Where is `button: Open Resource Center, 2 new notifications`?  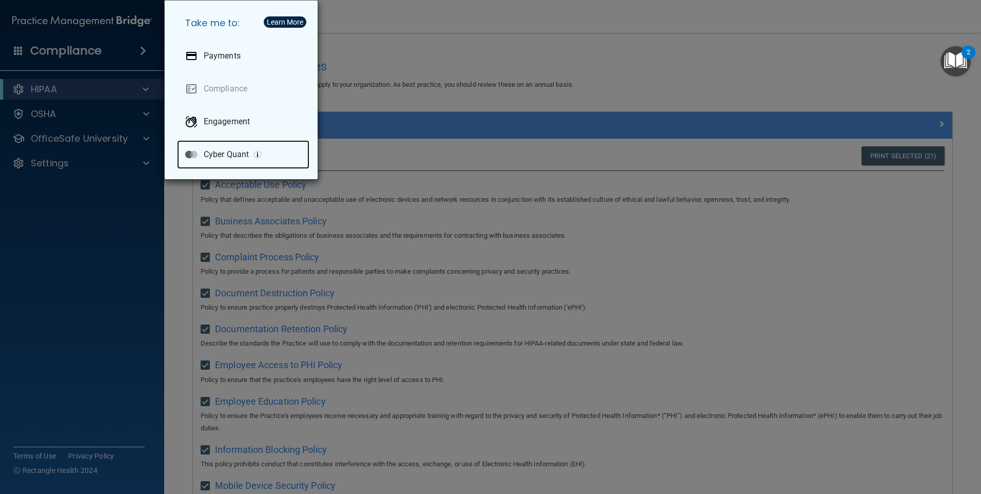
button: Open Resource Center, 2 new notifications is located at coordinates (955, 61).